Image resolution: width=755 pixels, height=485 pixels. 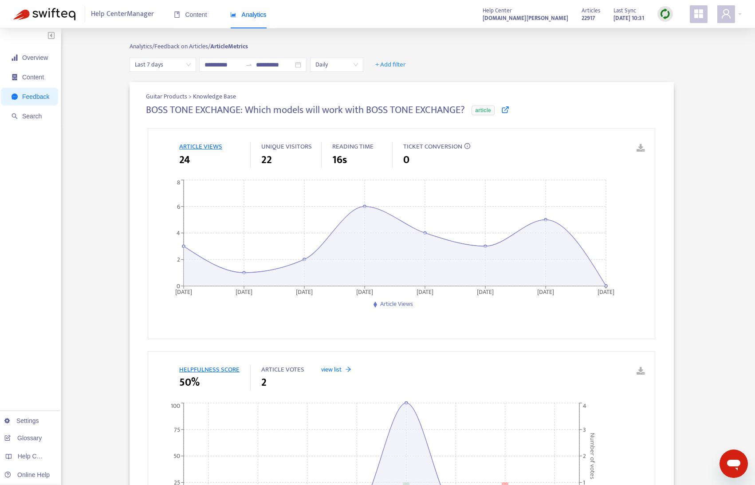 I want to click on button: + Add filter, so click(x=390, y=65).